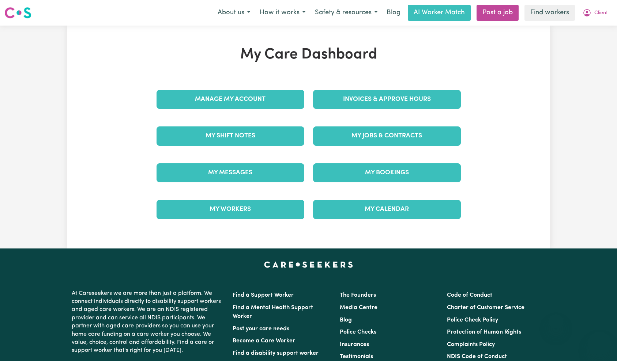  Describe the element at coordinates (358, 296) in the screenshot. I see `a: The Founders` at that location.